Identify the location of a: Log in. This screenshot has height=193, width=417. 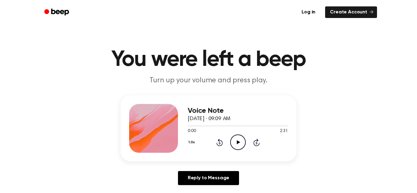
(308, 12).